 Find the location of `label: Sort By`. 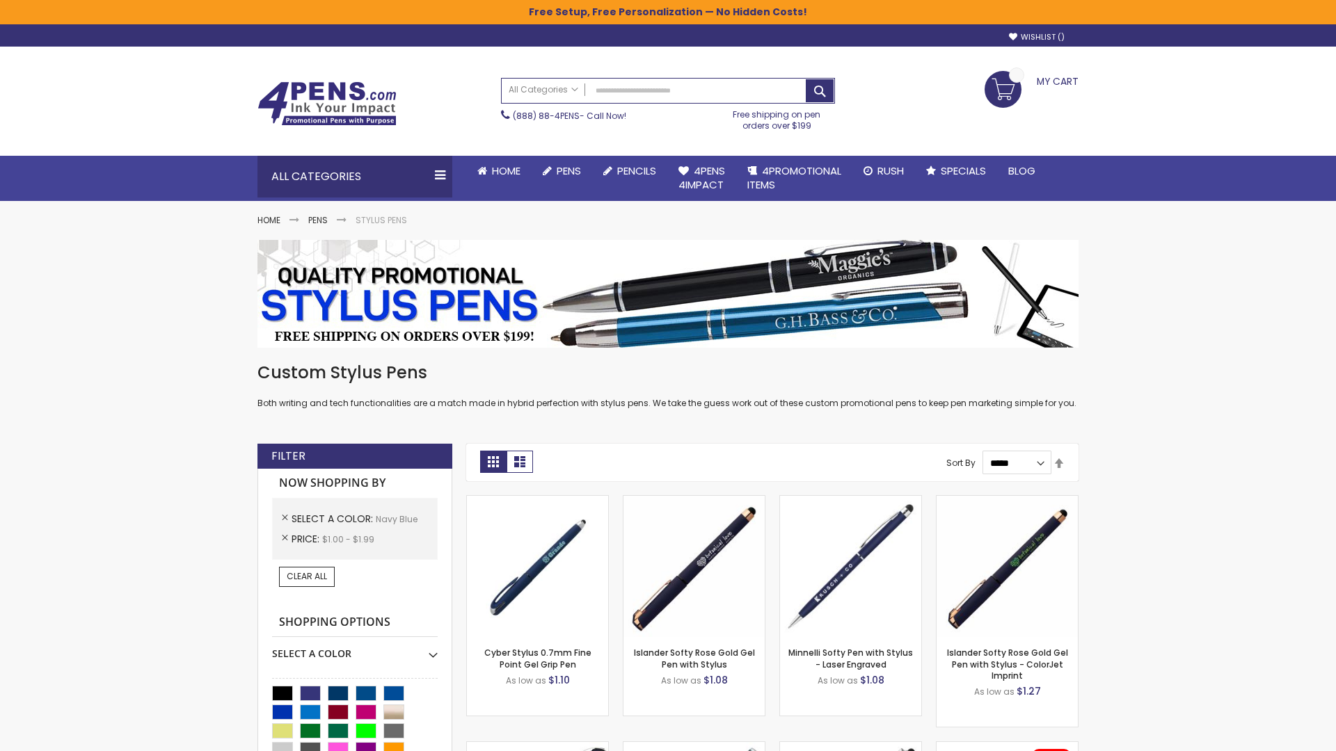

label: Sort By is located at coordinates (961, 463).